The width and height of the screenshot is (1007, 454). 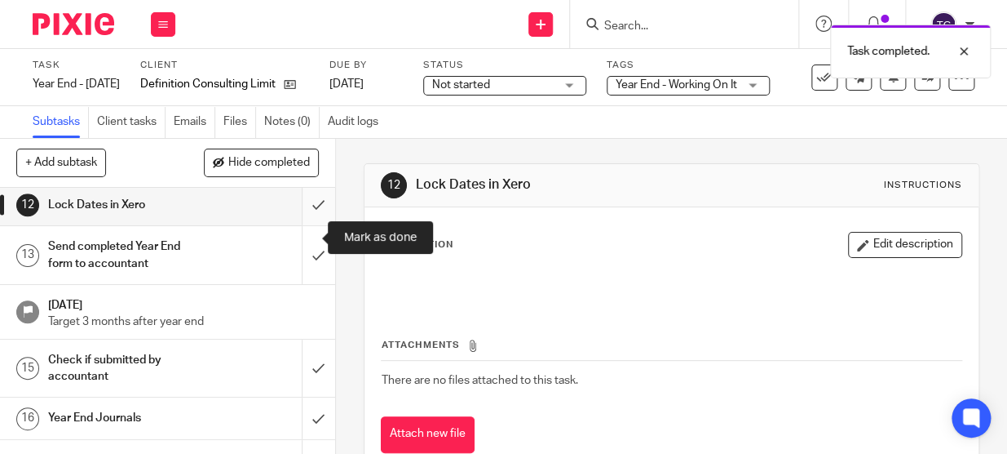 What do you see at coordinates (923, 185) in the screenshot?
I see `div: Instructions` at bounding box center [923, 185].